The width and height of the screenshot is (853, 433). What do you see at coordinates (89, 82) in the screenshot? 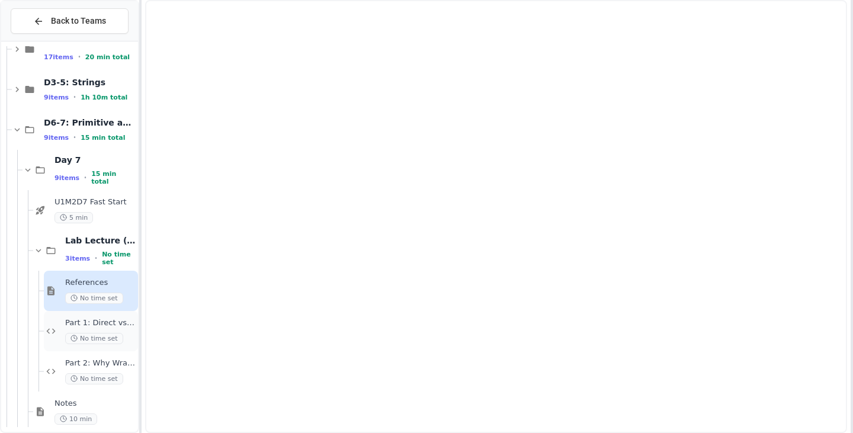
I see `span: D3-5: Strings` at bounding box center [89, 82].